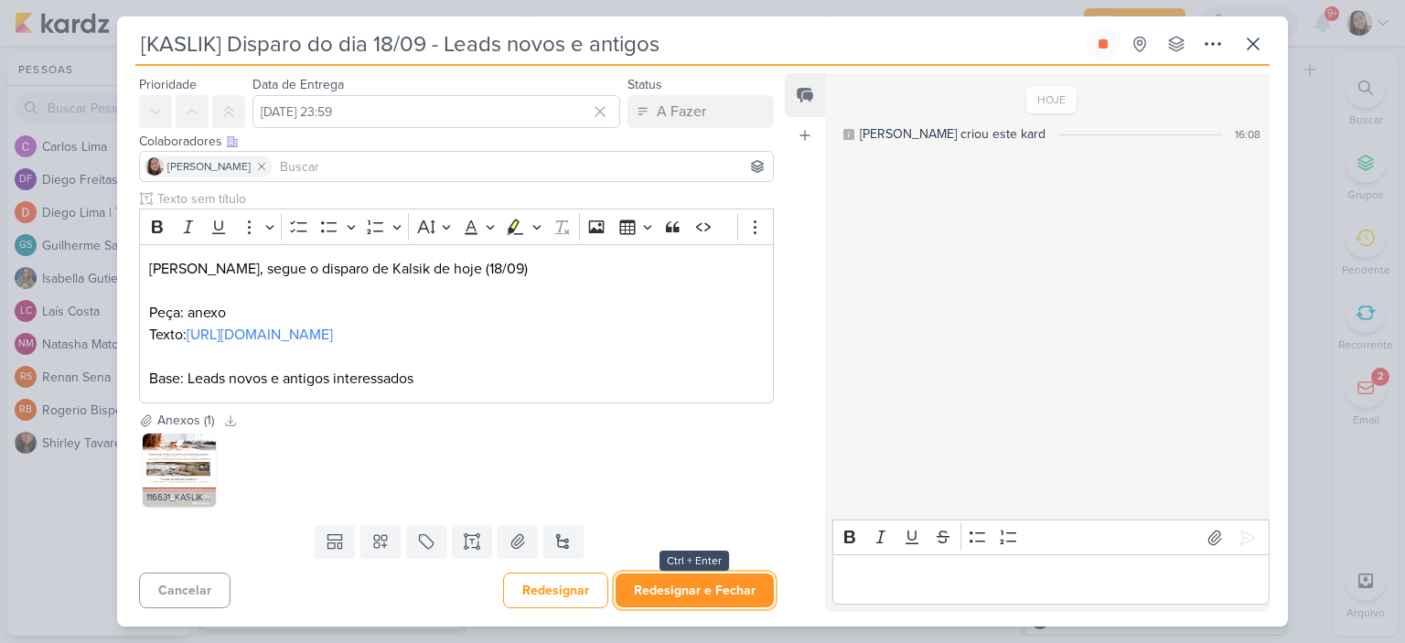 The image size is (1405, 643). What do you see at coordinates (1248, 134) in the screenshot?
I see `div: 16:08` at bounding box center [1248, 134].